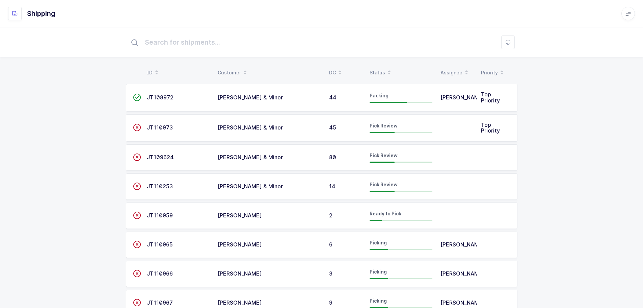 The image size is (643, 308). Describe the element at coordinates (331, 244) in the screenshot. I see `span: 6` at that location.